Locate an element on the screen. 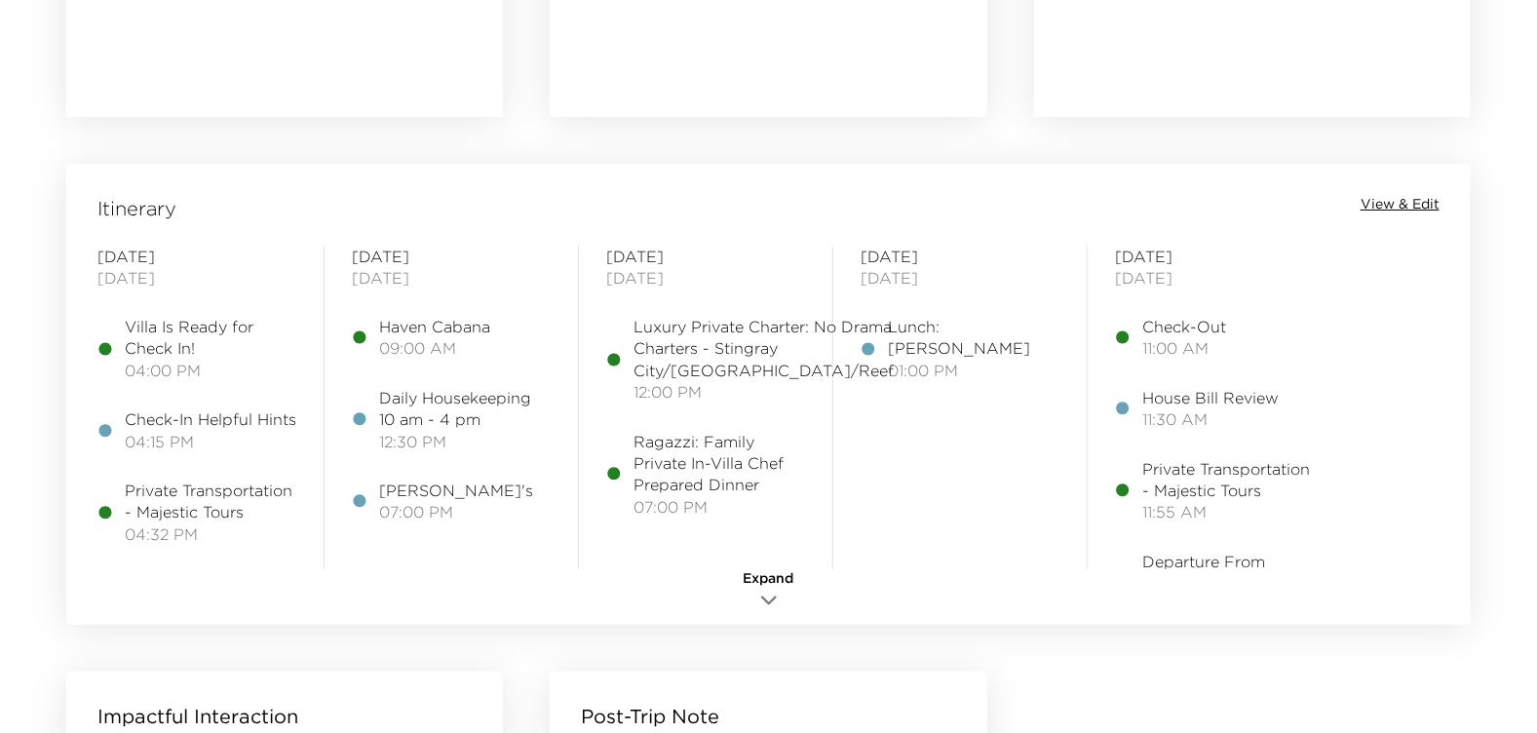 This screenshot has height=733, width=1537. span: House Bill Review is located at coordinates (1210, 398).